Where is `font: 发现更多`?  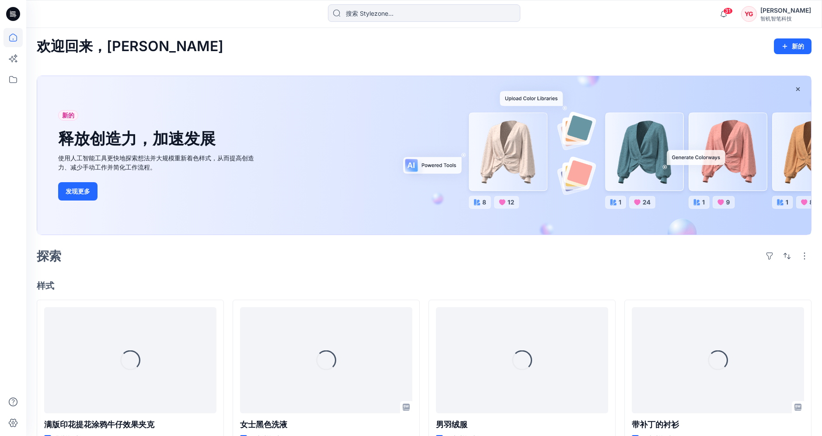
font: 发现更多 is located at coordinates (78, 191).